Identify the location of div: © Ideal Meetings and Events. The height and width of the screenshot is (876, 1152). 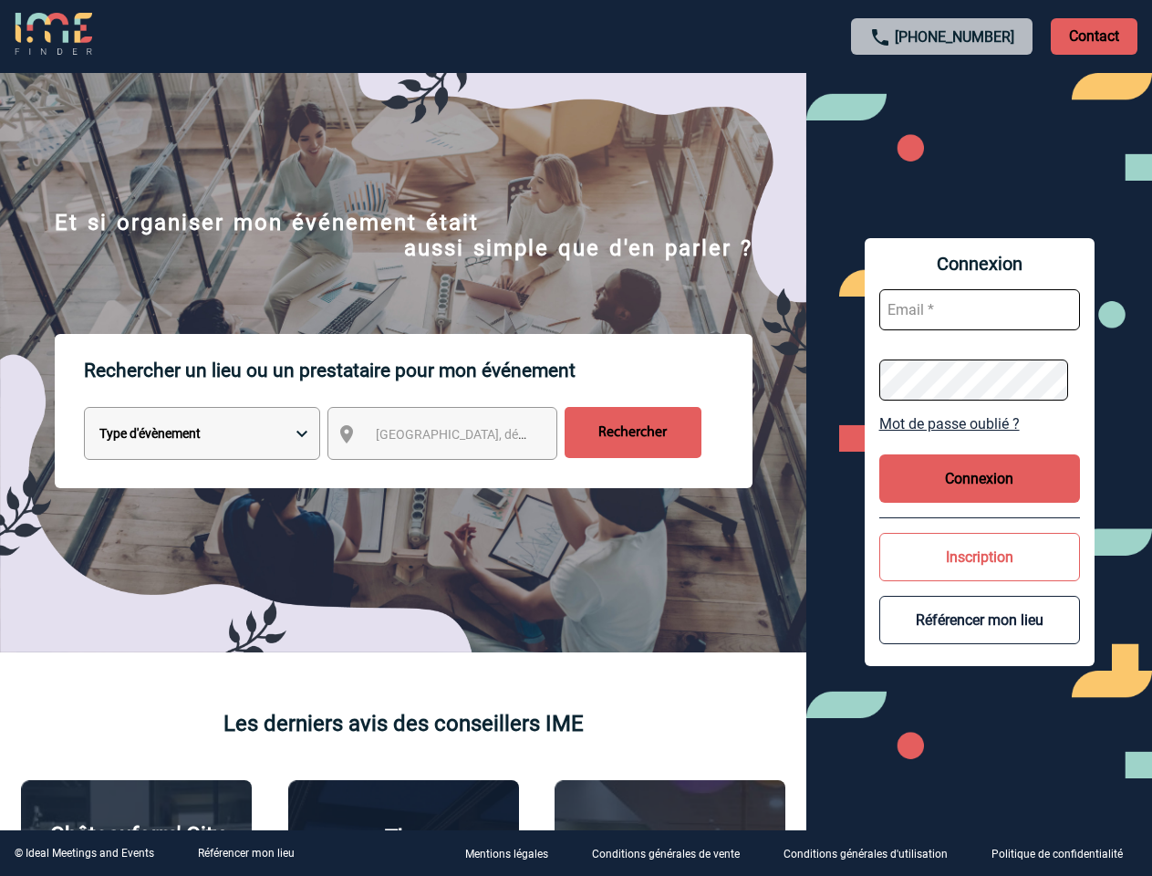
(84, 853).